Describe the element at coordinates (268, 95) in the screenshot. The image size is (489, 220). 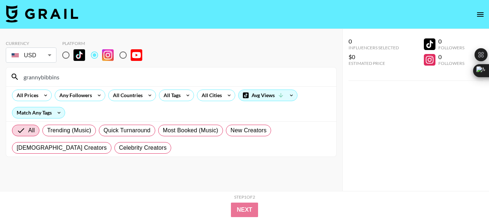
I see `div: Avg Views` at that location.